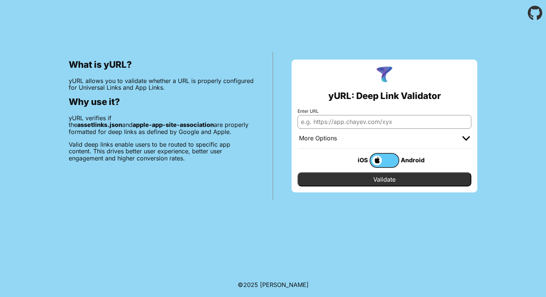 The image size is (546, 297). What do you see at coordinates (161, 102) in the screenshot?
I see `h2: Why use it?` at bounding box center [161, 102].